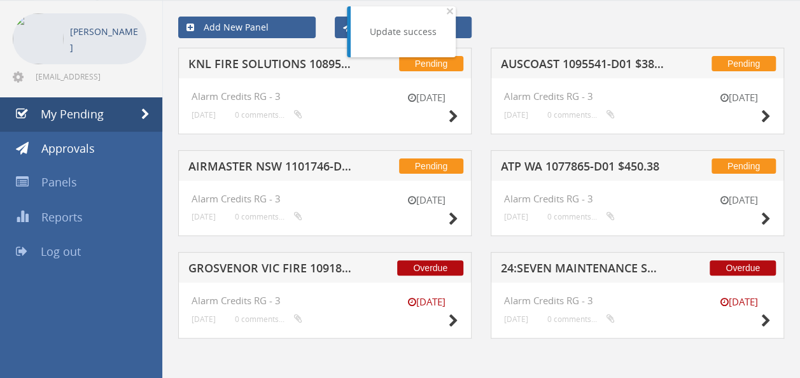 The image size is (800, 378). I want to click on span: Approvals, so click(68, 148).